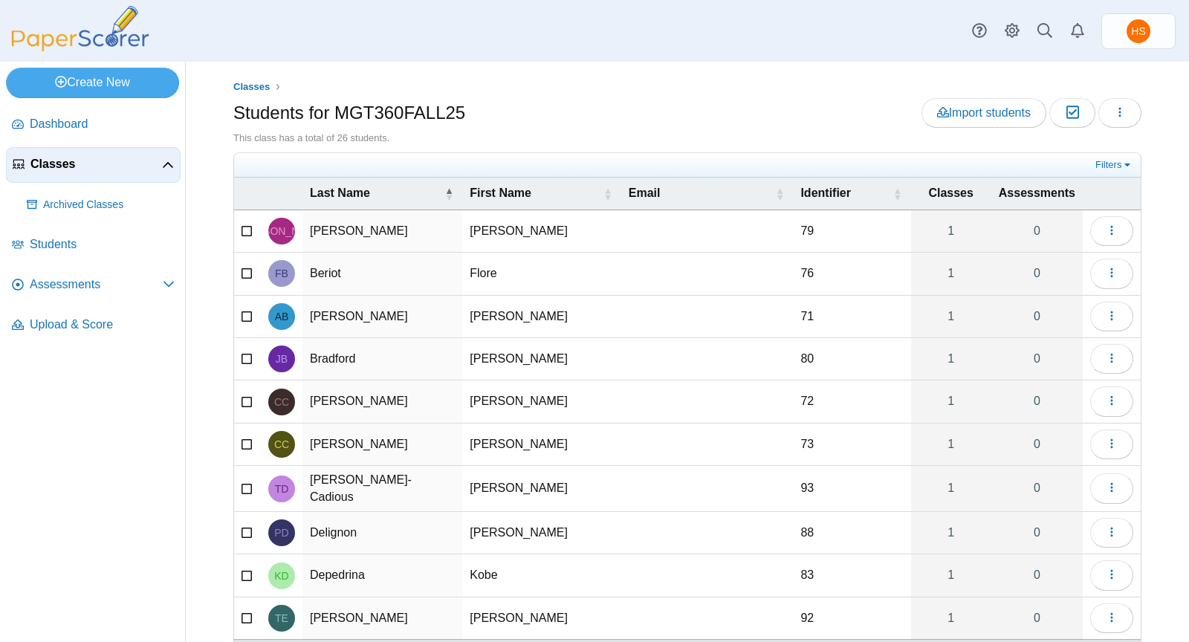 Image resolution: width=1189 pixels, height=642 pixels. Describe the element at coordinates (851, 489) in the screenshot. I see `td: 93` at that location.